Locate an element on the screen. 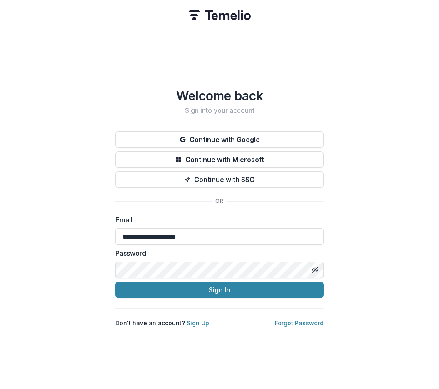 This screenshot has width=439, height=389. h2: Sign into your account is located at coordinates (220, 110).